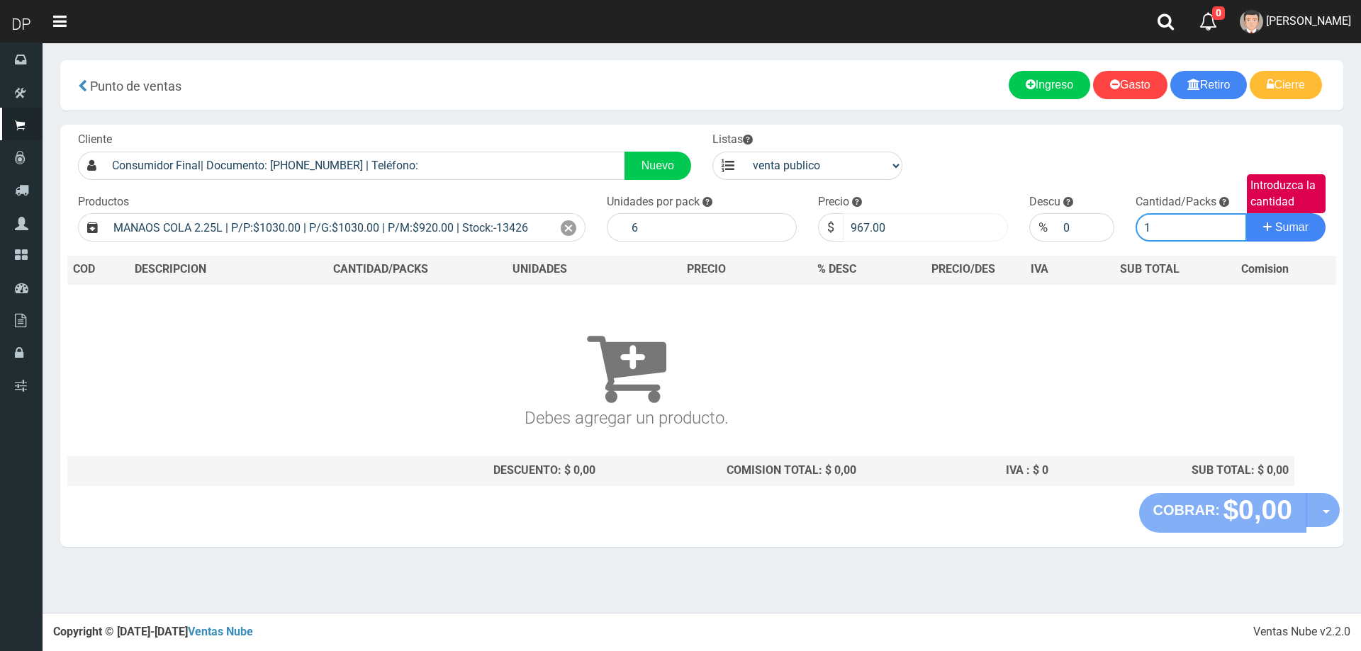 The width and height of the screenshot is (1361, 651). What do you see at coordinates (103, 202) in the screenshot?
I see `label: Productos` at bounding box center [103, 202].